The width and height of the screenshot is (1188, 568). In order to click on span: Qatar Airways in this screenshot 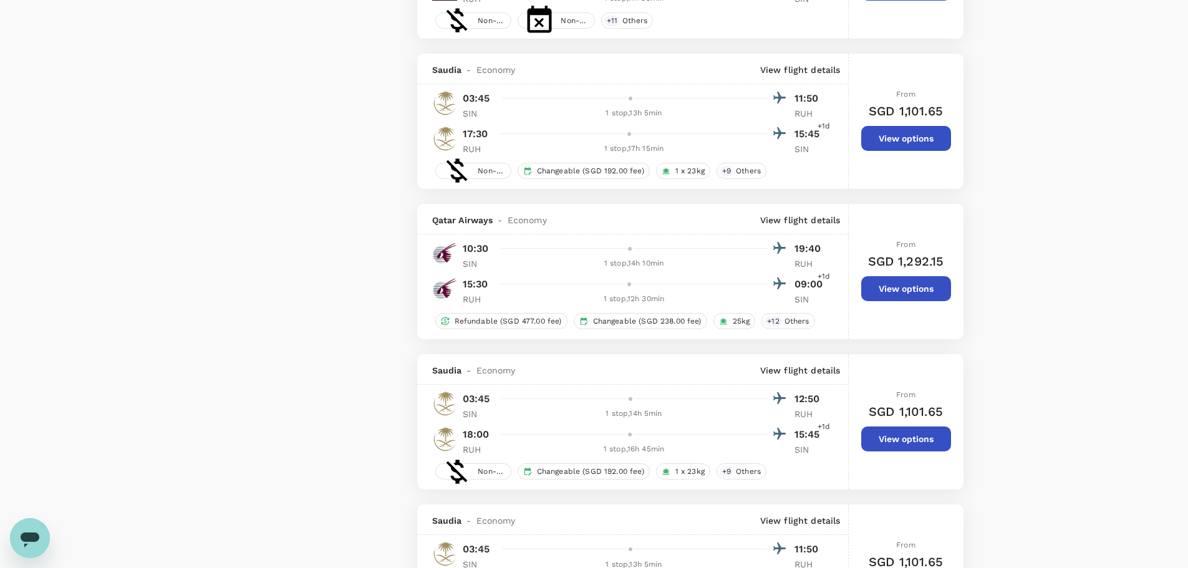, I will do `click(463, 220)`.